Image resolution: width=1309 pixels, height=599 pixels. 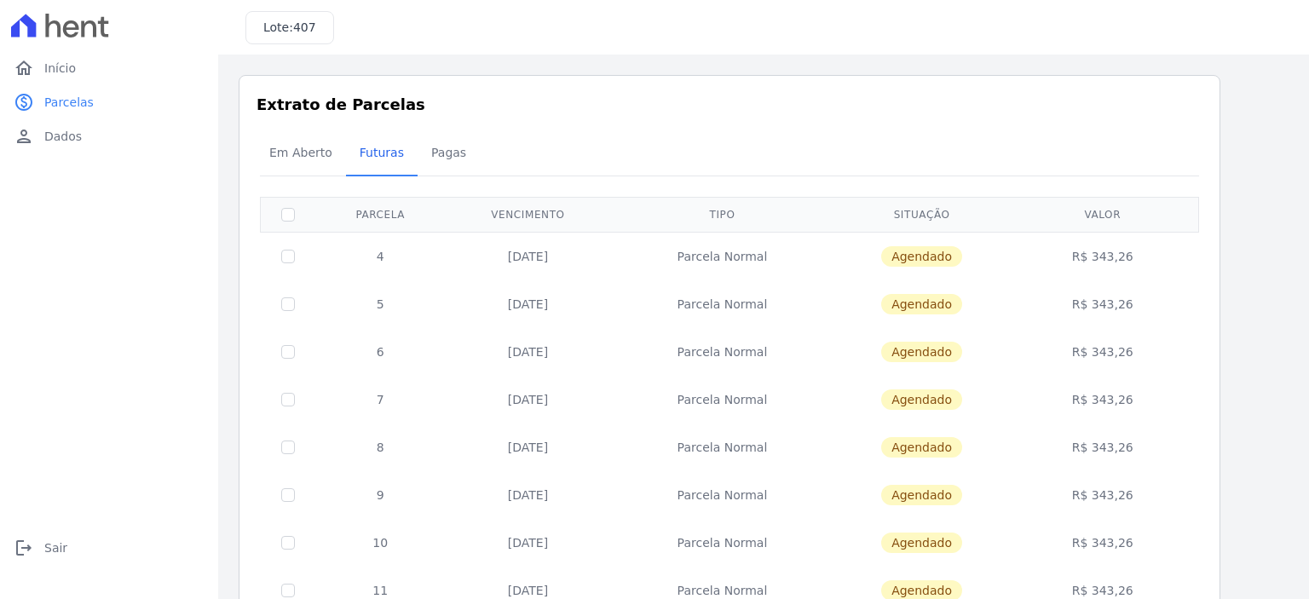 I want to click on span: Início, so click(x=60, y=68).